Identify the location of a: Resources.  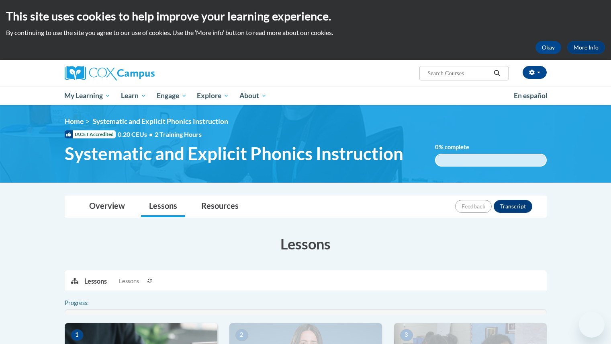
(220, 206).